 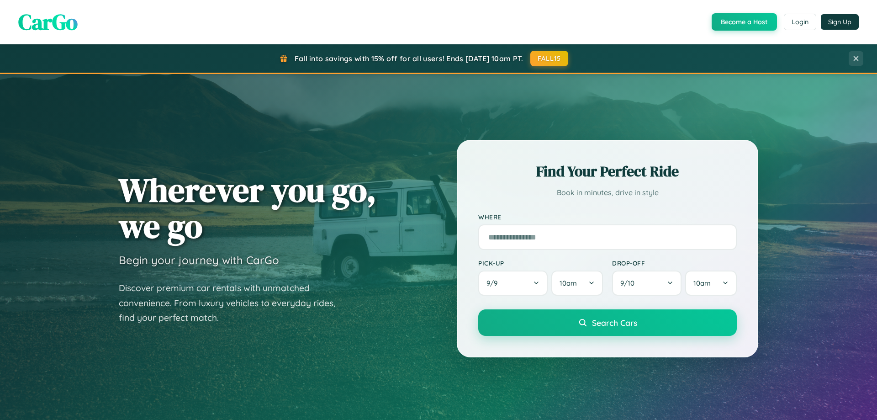 I want to click on span: Search Cars, so click(x=614, y=322).